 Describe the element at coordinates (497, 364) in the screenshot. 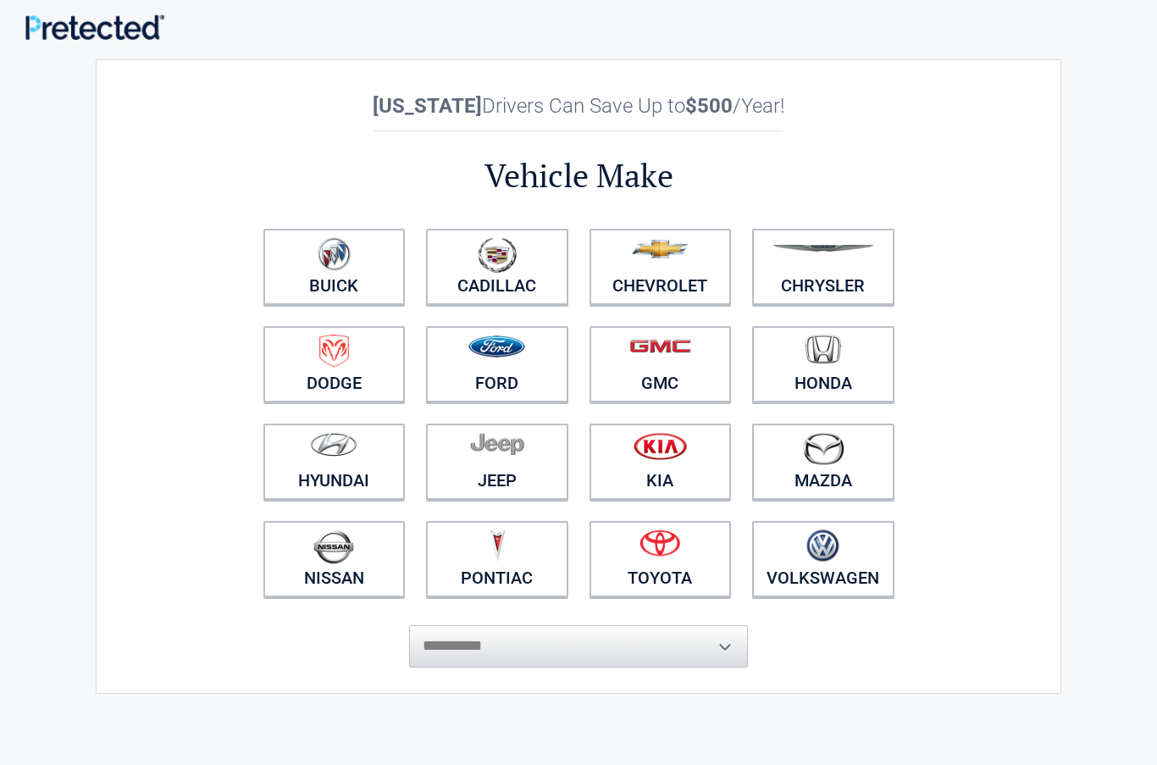

I see `a: Ford` at that location.